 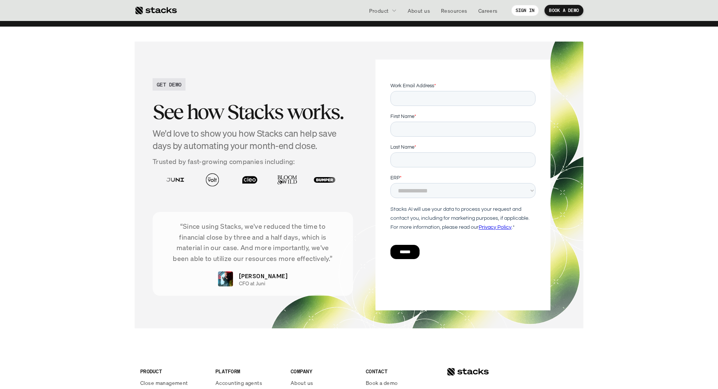 What do you see at coordinates (239, 382) in the screenshot?
I see `p: Accounting agents` at bounding box center [239, 382].